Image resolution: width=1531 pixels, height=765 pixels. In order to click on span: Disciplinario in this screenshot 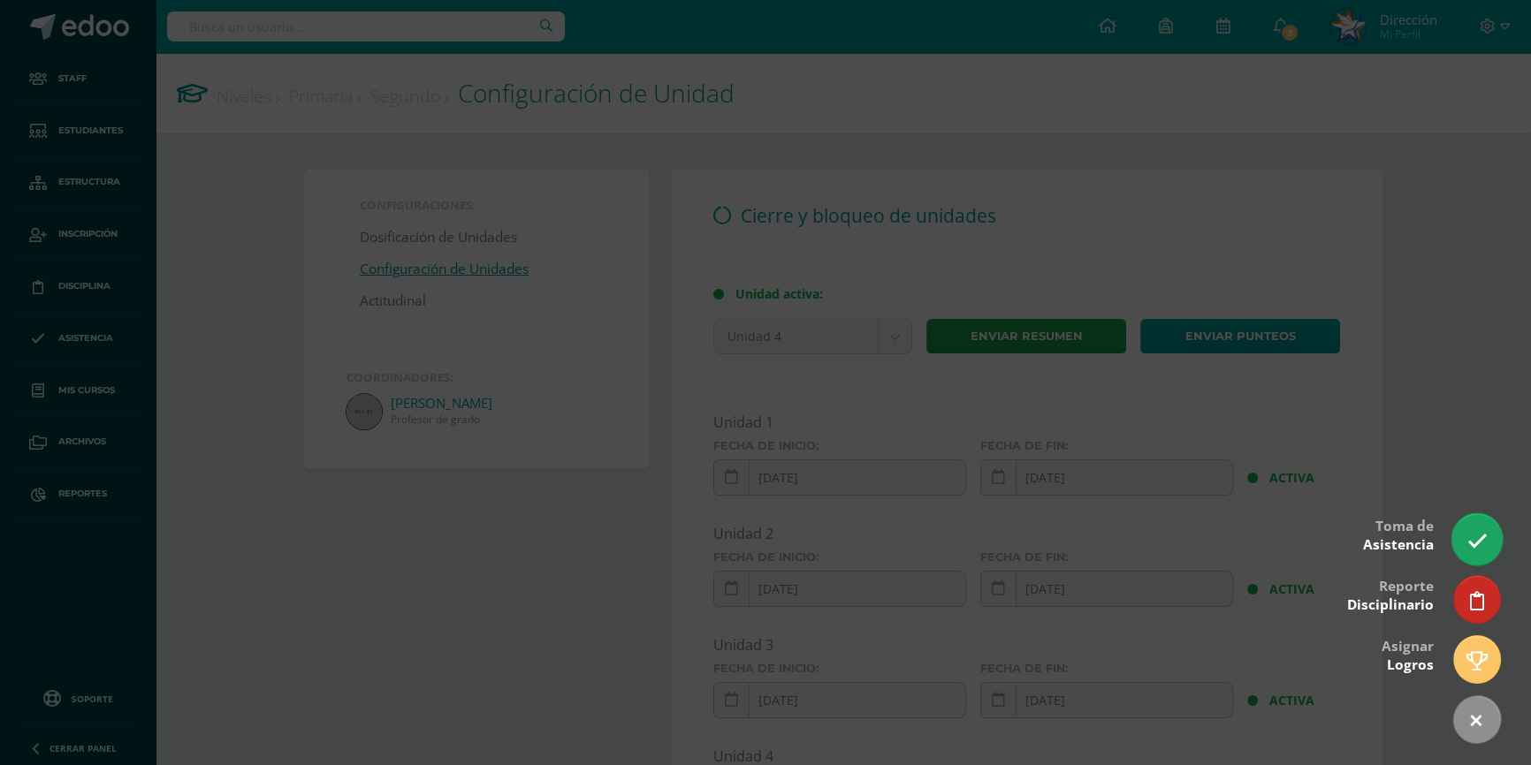, I will do `click(1390, 604)`.